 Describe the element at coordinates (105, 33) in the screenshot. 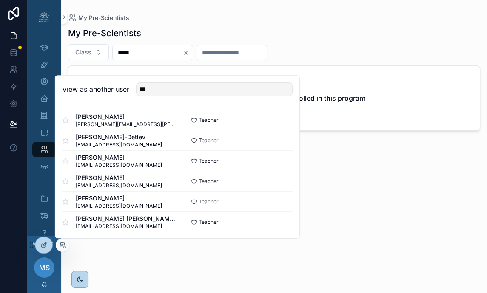

I see `h1: My Pre-Scientists` at that location.